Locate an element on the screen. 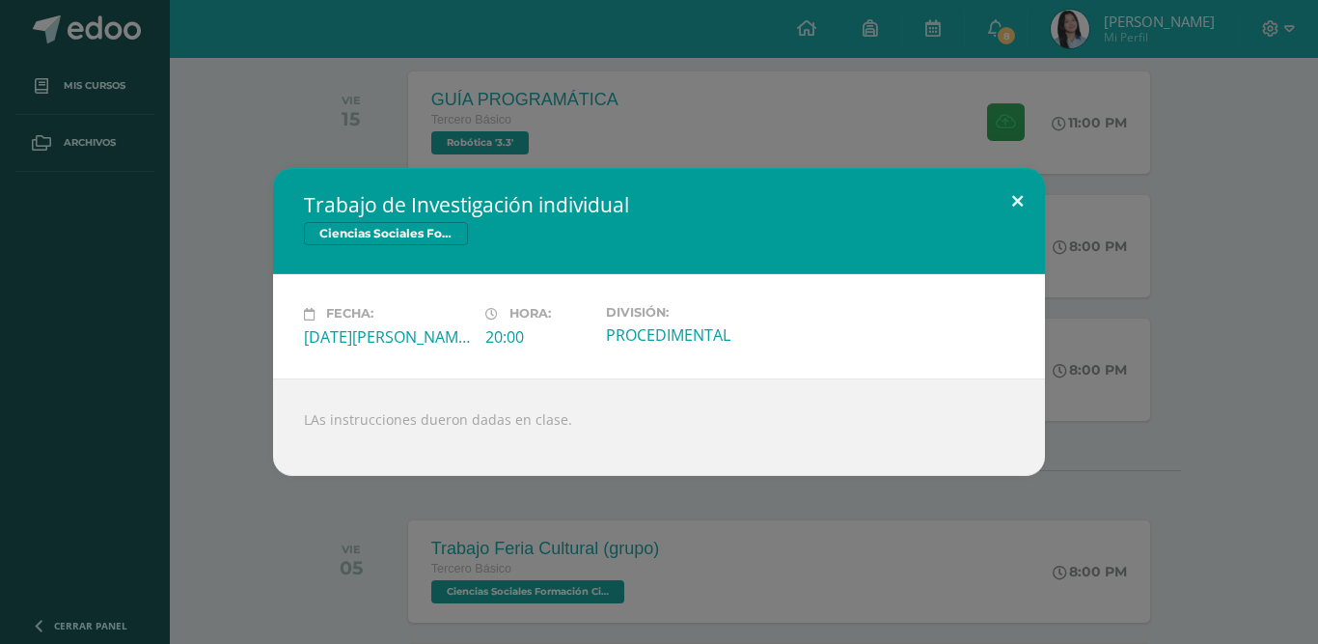  div: LAs instrucciones dueron dadas en clase. is located at coordinates (659, 427).